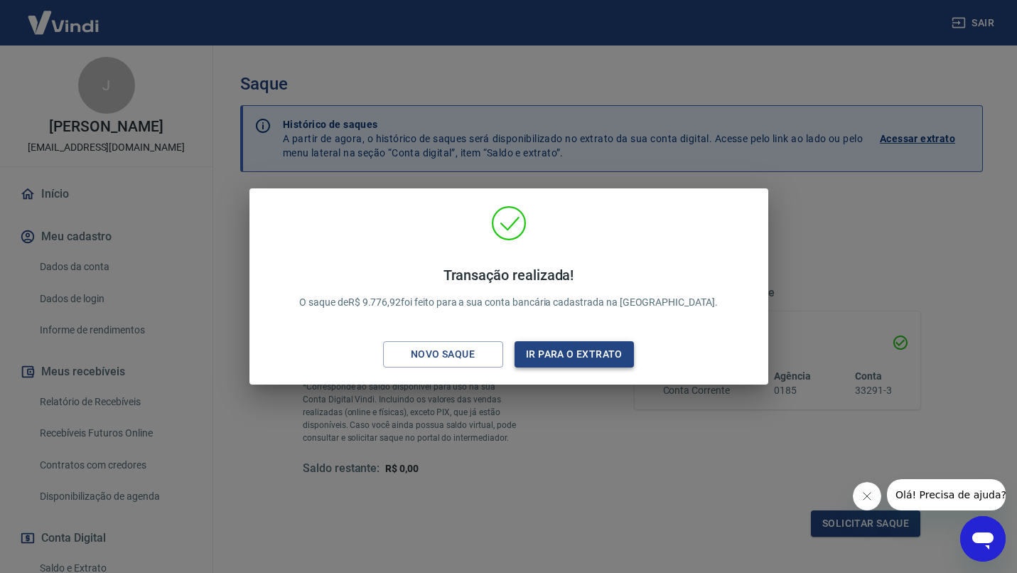  Describe the element at coordinates (64, 16) in the screenshot. I see `span: Olá! Precisa de ajuda?` at that location.